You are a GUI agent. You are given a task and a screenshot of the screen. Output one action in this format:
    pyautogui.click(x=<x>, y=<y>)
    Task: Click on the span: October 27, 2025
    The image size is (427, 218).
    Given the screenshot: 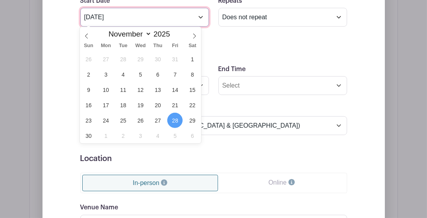 What is the action you would take?
    pyautogui.click(x=106, y=59)
    